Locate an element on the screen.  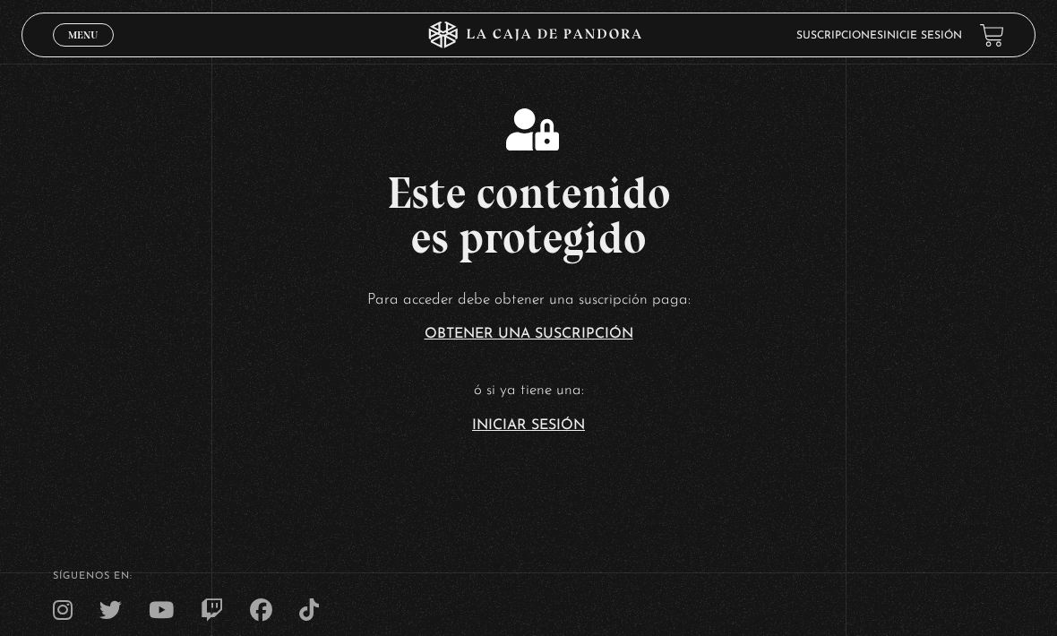
span: Cerrar is located at coordinates (83, 51).